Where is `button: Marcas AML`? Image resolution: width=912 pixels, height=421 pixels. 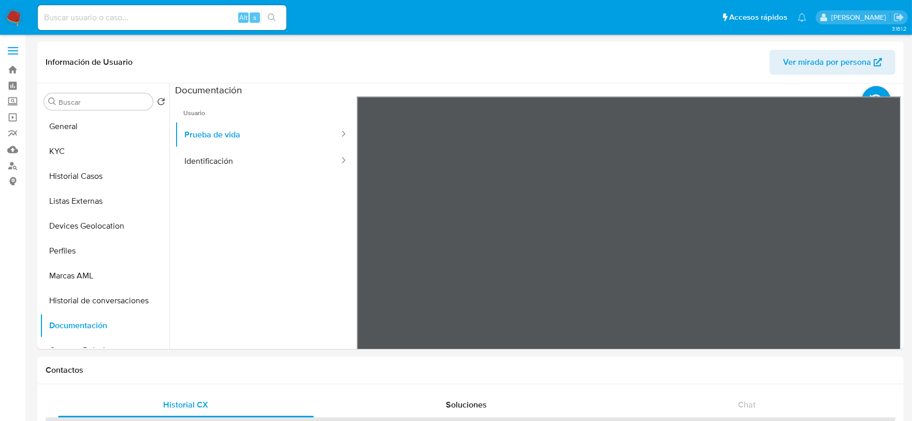 button: Marcas AML is located at coordinates (105, 276).